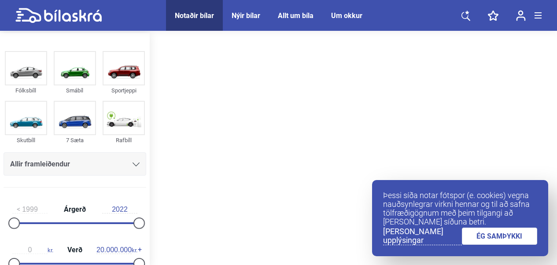 The width and height of the screenshot is (557, 265). What do you see at coordinates (124, 140) in the screenshot?
I see `div: Rafbíll` at bounding box center [124, 140].